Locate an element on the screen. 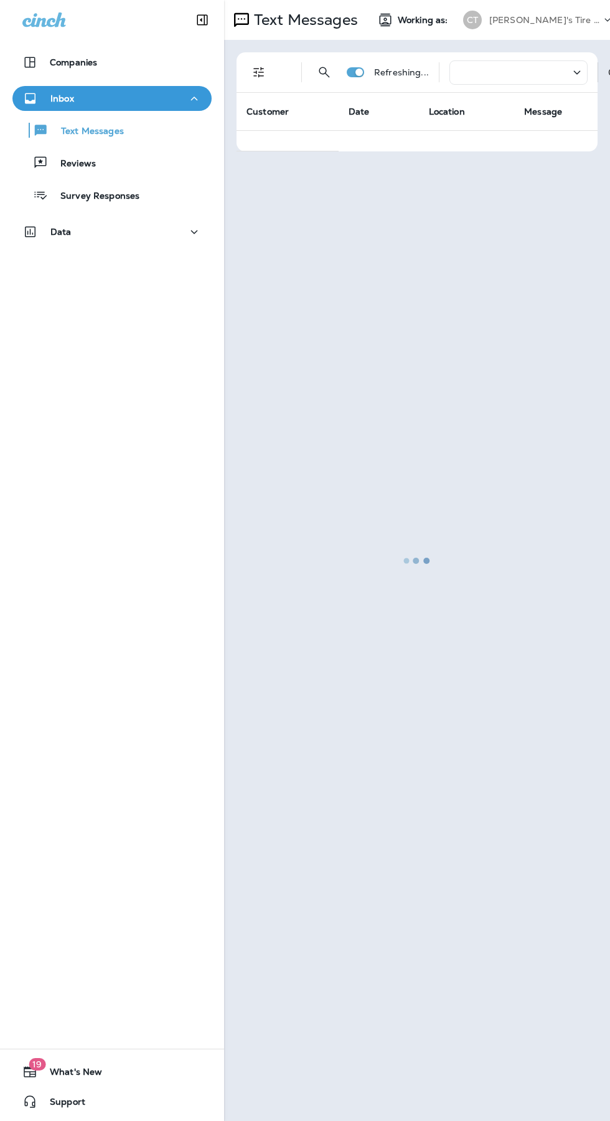  span: 19 is located at coordinates (37, 1064).